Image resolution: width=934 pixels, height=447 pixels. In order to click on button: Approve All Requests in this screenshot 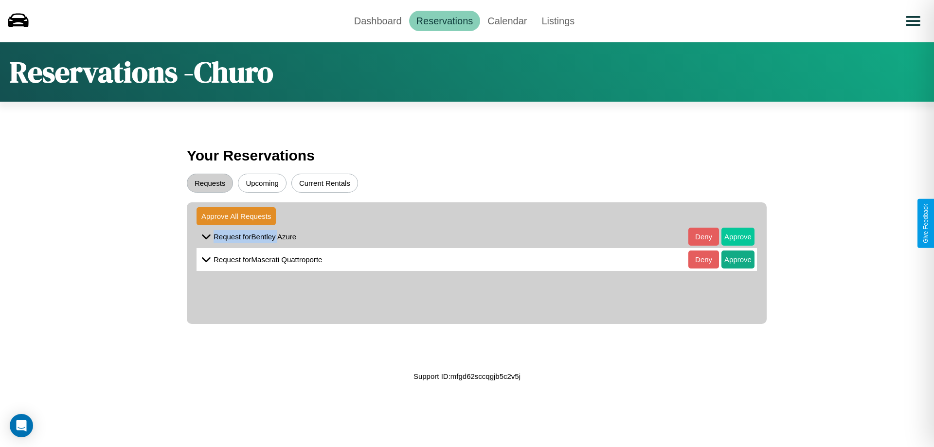, I will do `click(236, 216)`.